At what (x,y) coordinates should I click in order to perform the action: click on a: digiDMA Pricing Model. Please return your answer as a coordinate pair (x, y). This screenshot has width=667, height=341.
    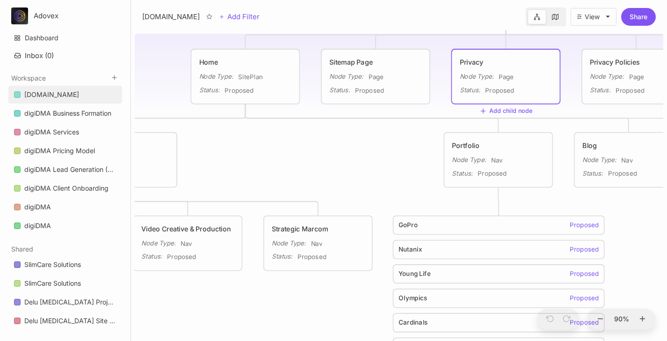
    Looking at the image, I should click on (65, 151).